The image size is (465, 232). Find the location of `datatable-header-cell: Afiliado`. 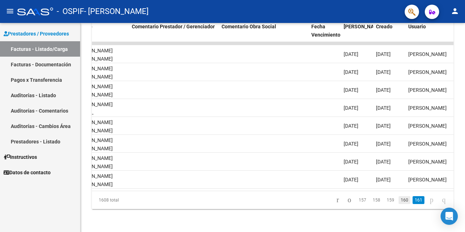

datatable-header-cell: Afiliado is located at coordinates (100, 35).